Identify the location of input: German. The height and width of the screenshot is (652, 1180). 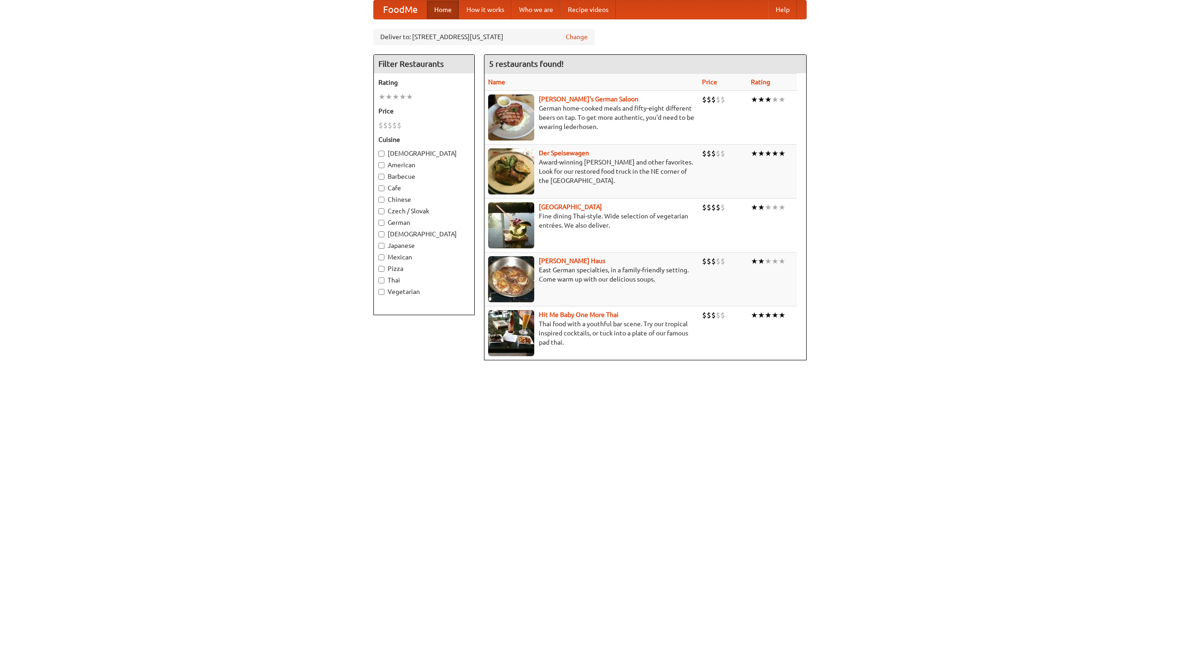
(381, 223).